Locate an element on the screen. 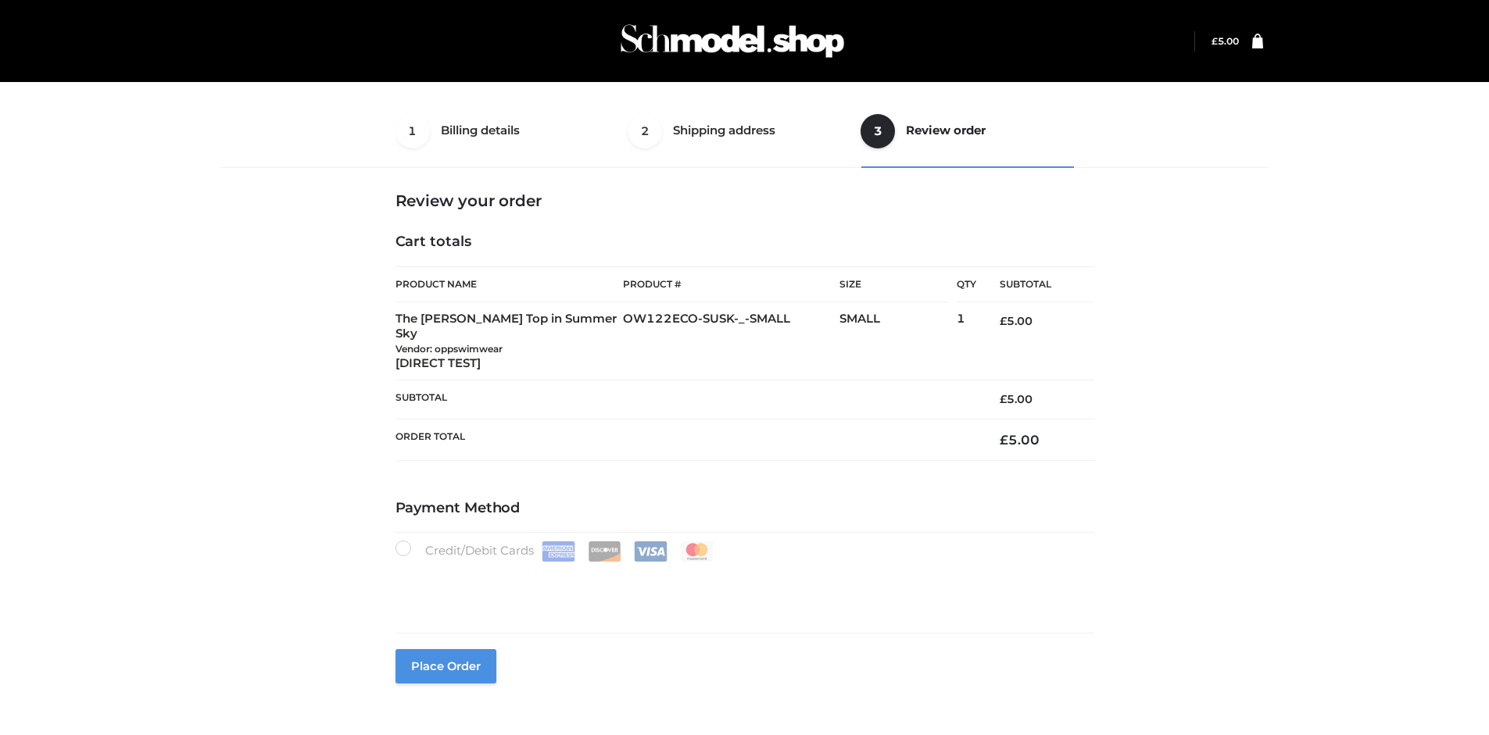  img: Amex is located at coordinates (558, 552).